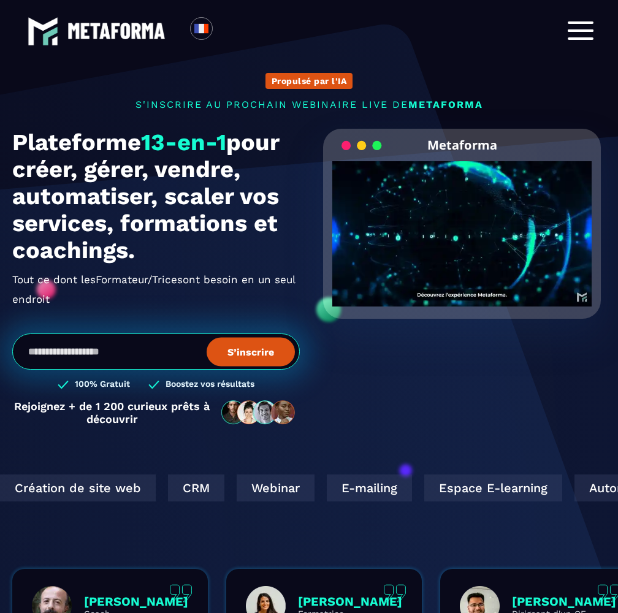 Image resolution: width=618 pixels, height=613 pixels. Describe the element at coordinates (156, 196) in the screenshot. I see `h1: Plateforme pour créer, gérer, vendre, automatiser, scaler vos services, formations et coachings.` at that location.